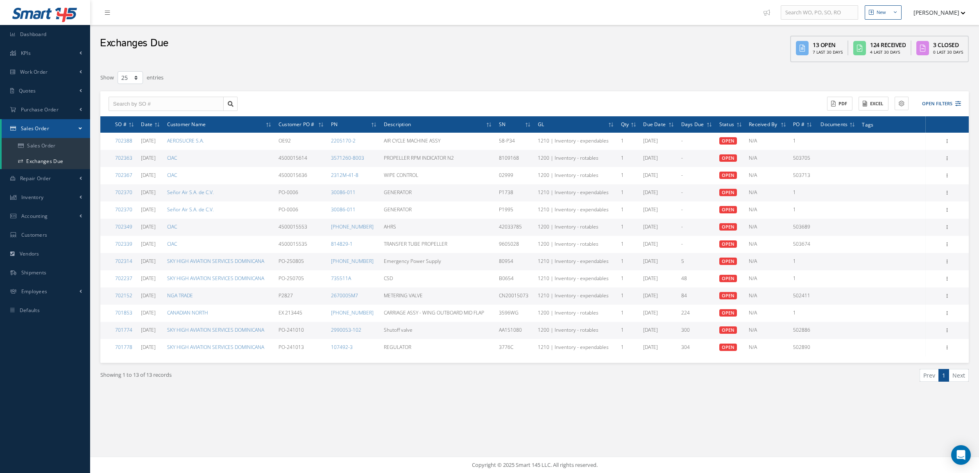 This screenshot has height=473, width=979. I want to click on td: 3776C, so click(515, 348).